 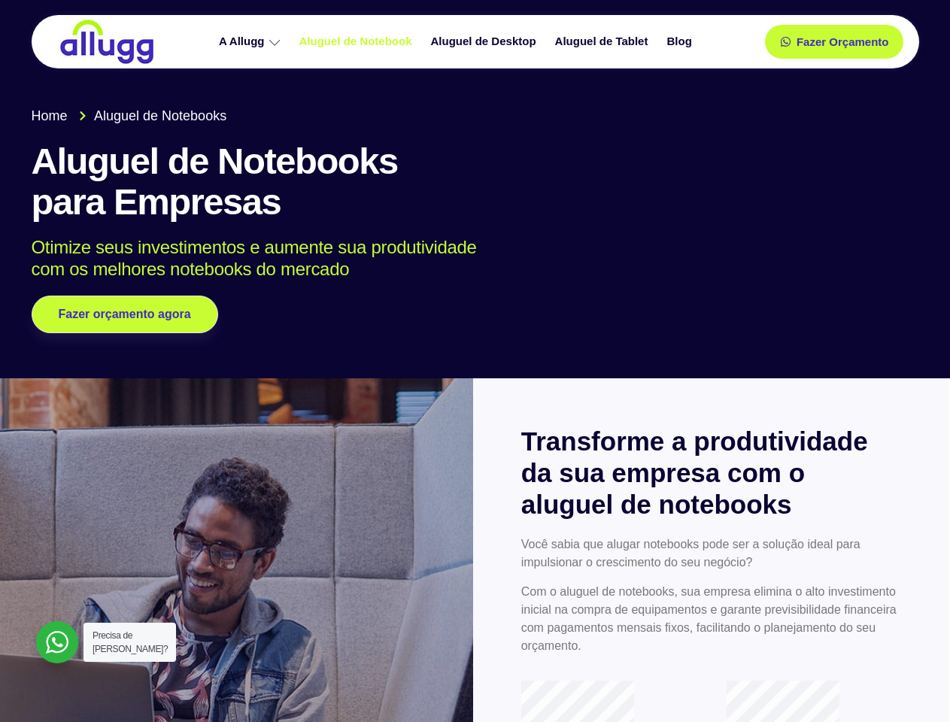 I want to click on span: Fazer orçamento agora, so click(x=125, y=314).